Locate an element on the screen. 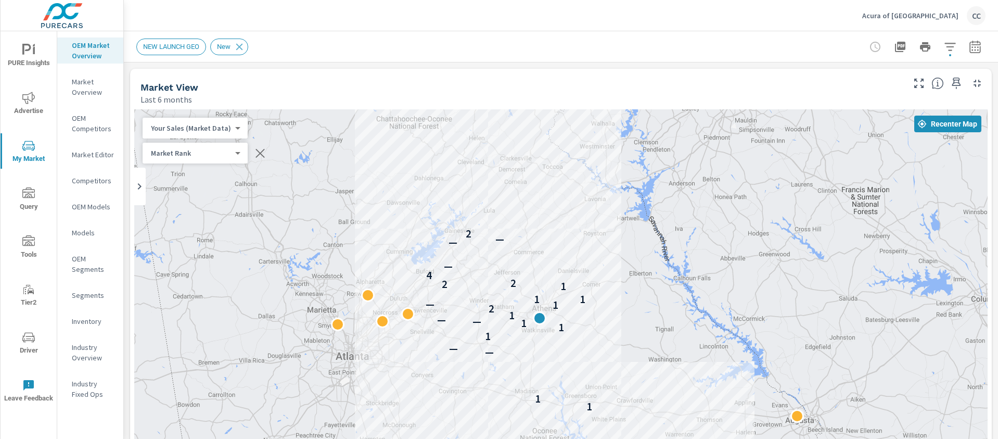 This screenshot has height=439, width=998. span: PURE Insights is located at coordinates (29, 56).